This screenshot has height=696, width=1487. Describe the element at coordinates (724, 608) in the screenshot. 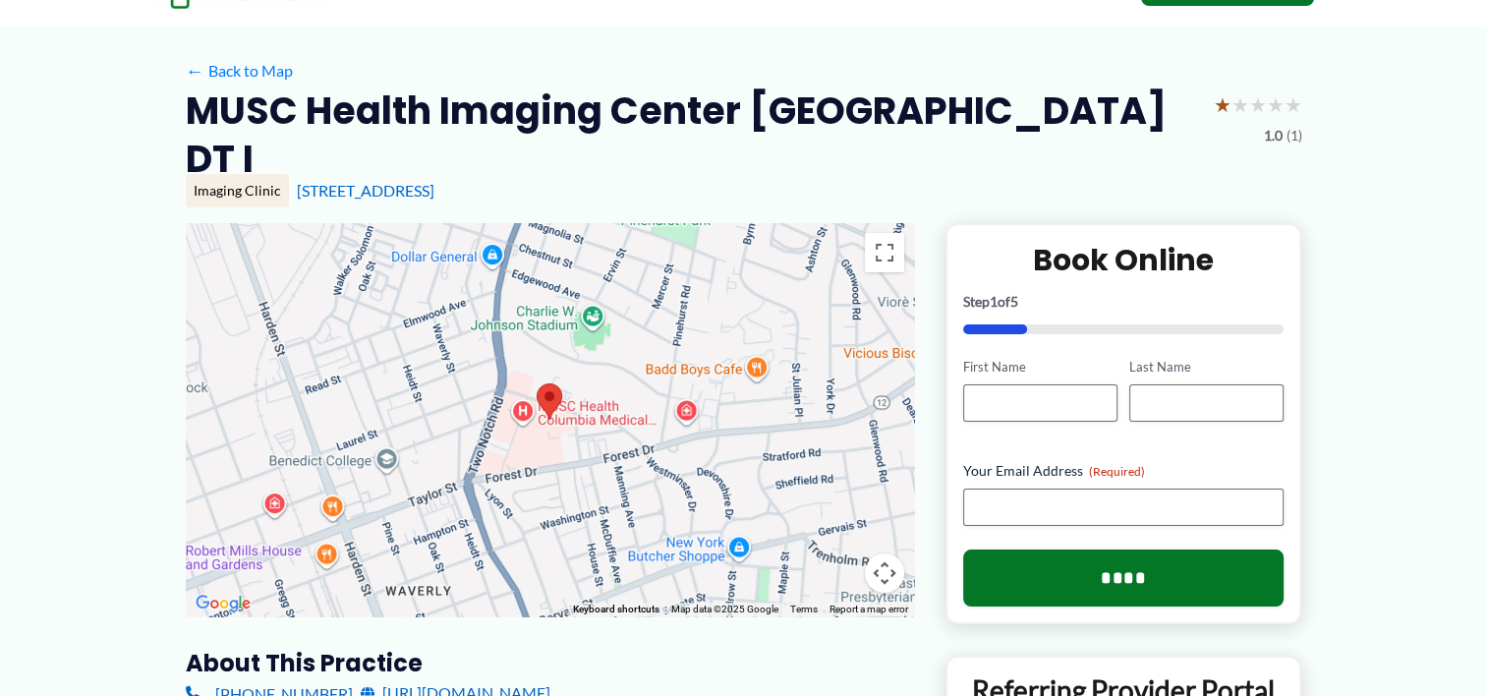

I see `span: Map data ©2025 Google` at that location.